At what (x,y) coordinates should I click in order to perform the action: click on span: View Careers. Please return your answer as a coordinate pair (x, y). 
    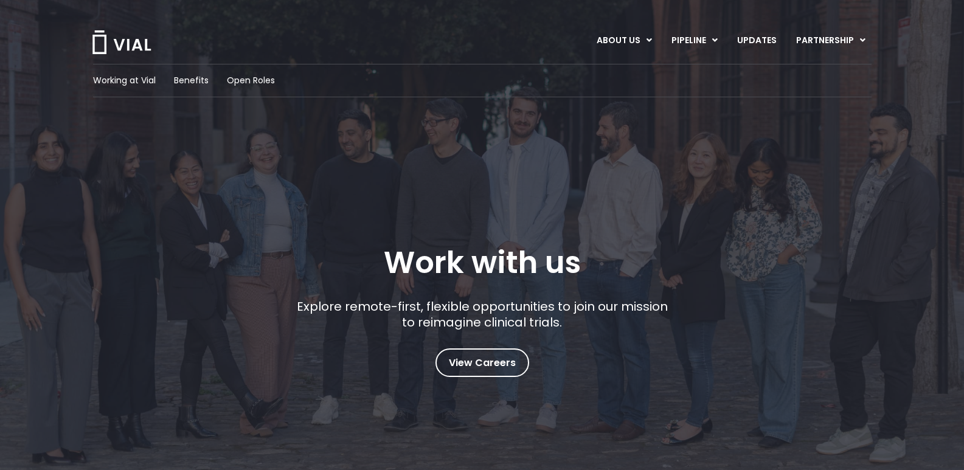
    Looking at the image, I should click on (483, 363).